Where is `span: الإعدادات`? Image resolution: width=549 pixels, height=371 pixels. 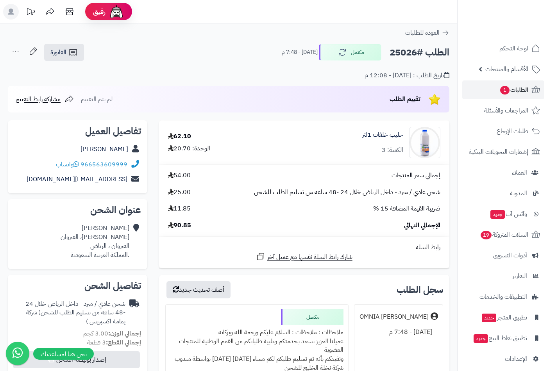
span: الإعدادات is located at coordinates (516, 359).